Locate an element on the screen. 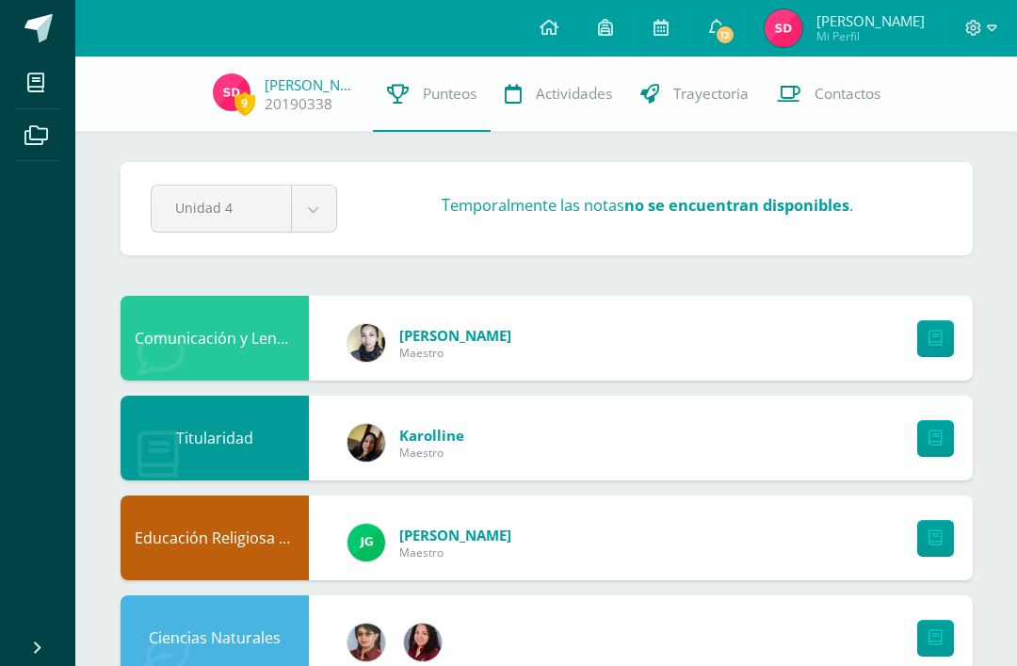 This screenshot has height=666, width=1017. img: 7420dd8cffec07cce464df0021f01d4a.png is located at coordinates (423, 642).